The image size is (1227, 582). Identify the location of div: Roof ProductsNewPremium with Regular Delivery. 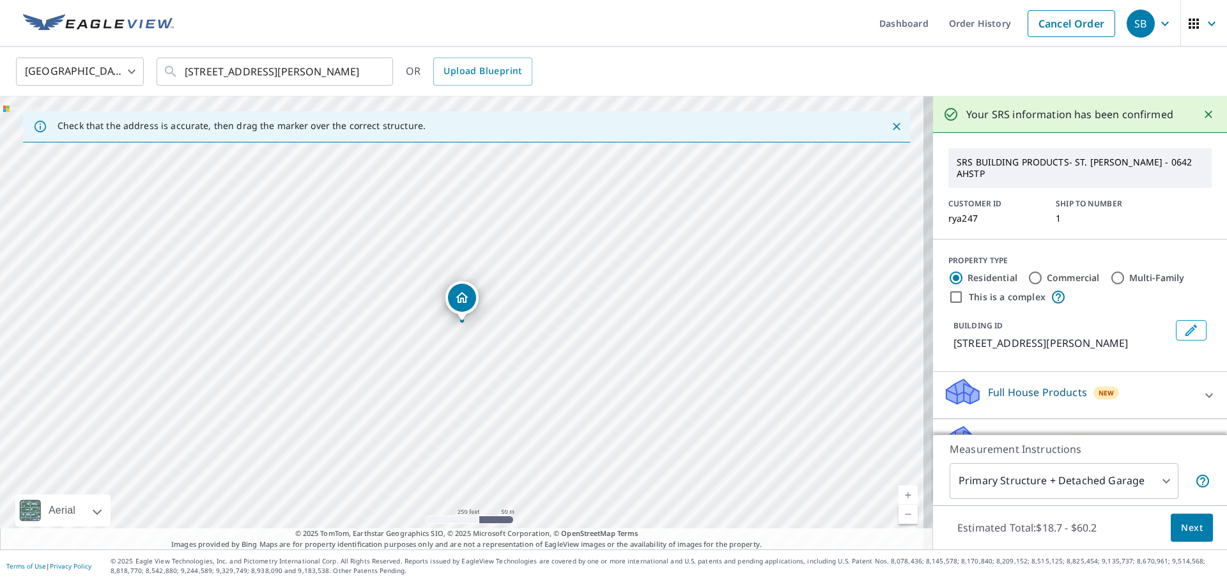
(1080, 449).